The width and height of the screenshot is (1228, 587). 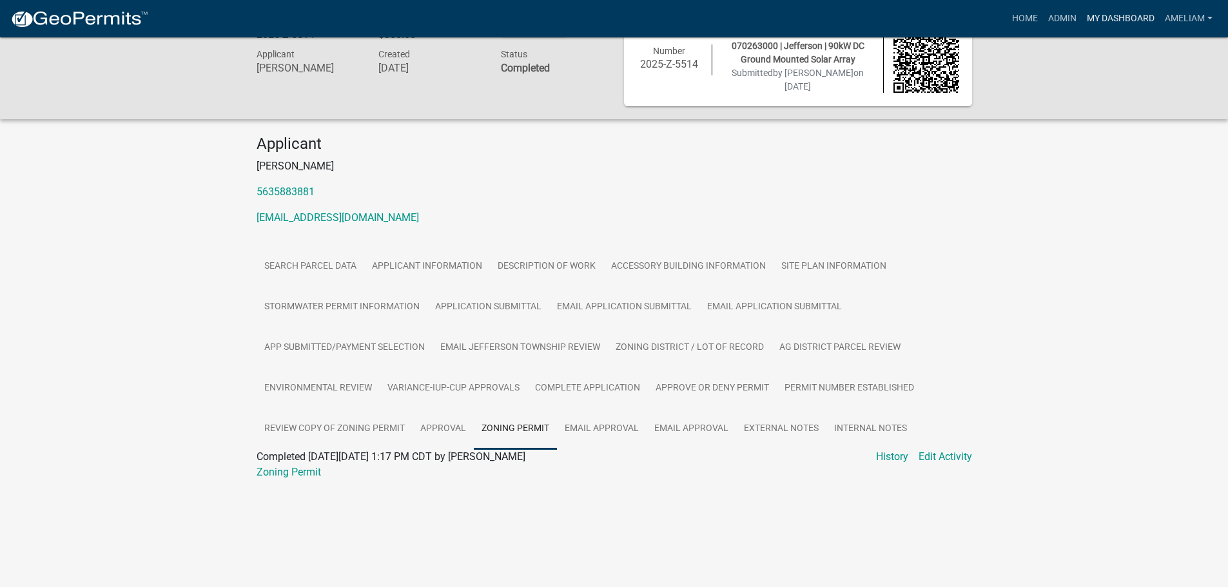 I want to click on a: DESCRIPTION OF WORK, so click(x=547, y=267).